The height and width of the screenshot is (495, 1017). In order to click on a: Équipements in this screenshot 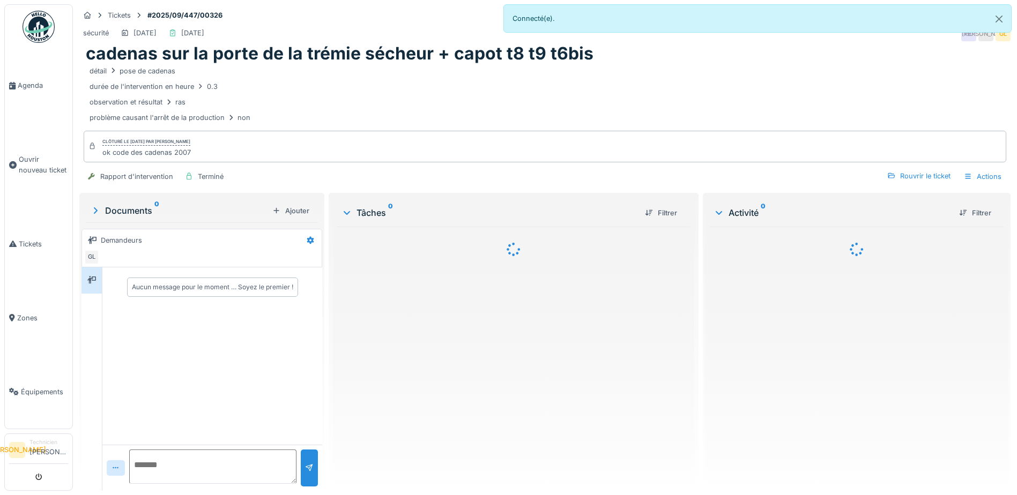, I will do `click(39, 392)`.